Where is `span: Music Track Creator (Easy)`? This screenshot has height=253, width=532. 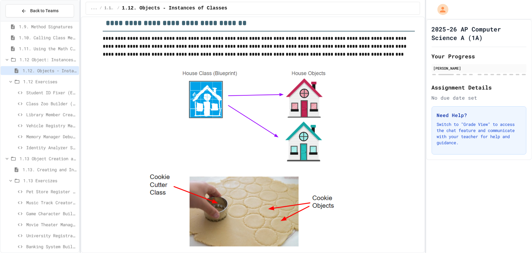 span: Music Track Creator (Easy) is located at coordinates (51, 202).